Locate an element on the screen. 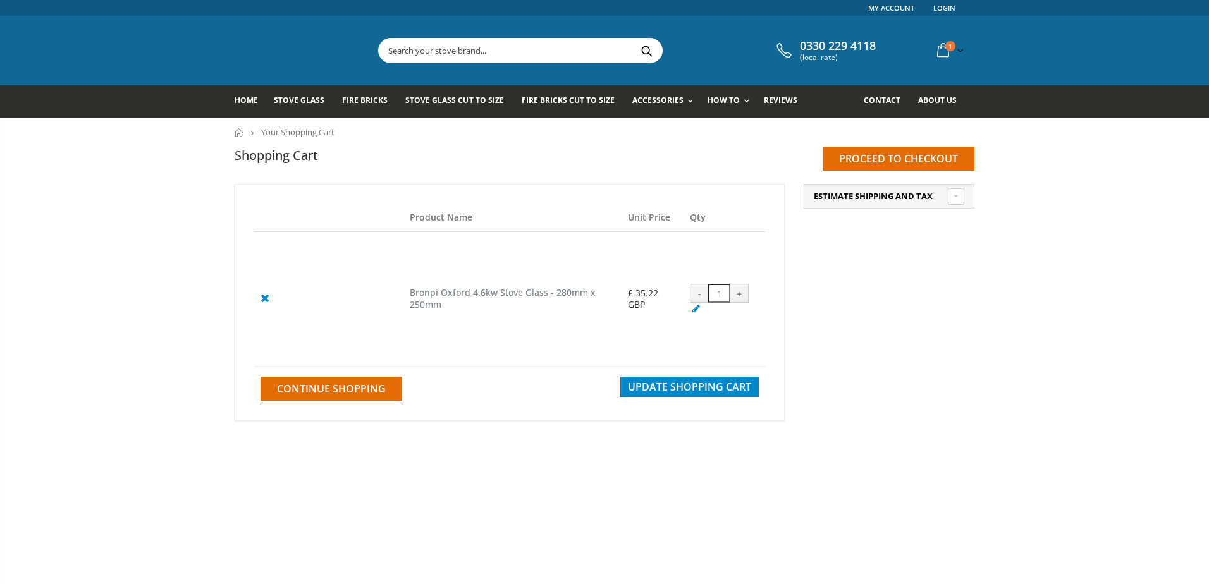 The width and height of the screenshot is (1209, 584). input: Proceed to checkout is located at coordinates (898, 159).